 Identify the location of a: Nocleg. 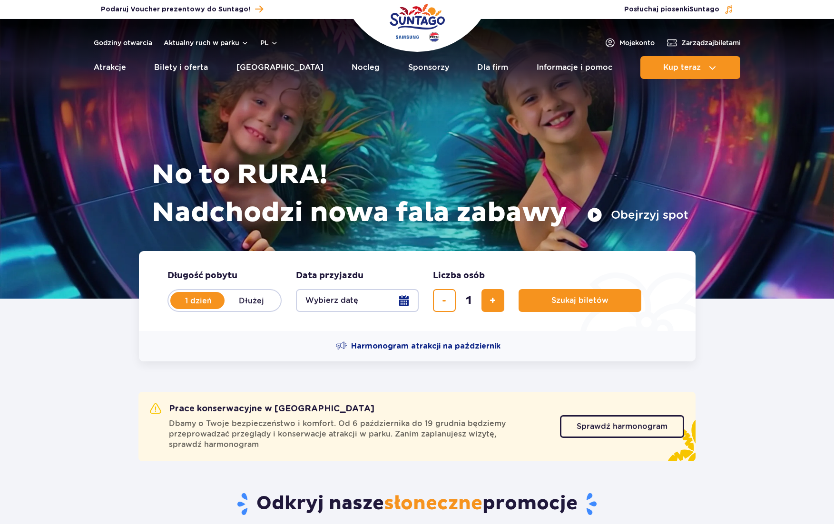
(365, 68).